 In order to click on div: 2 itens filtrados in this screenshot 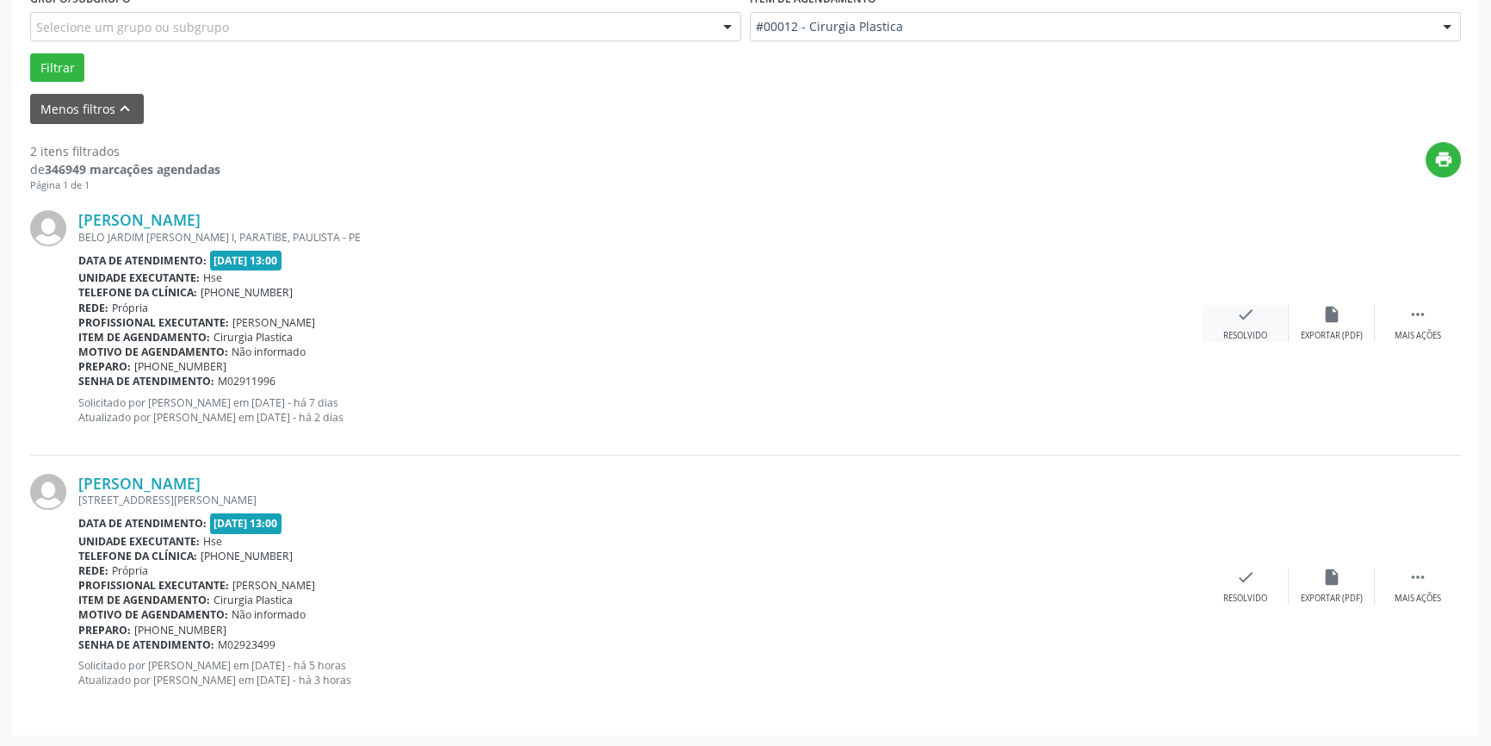, I will do `click(125, 151)`.